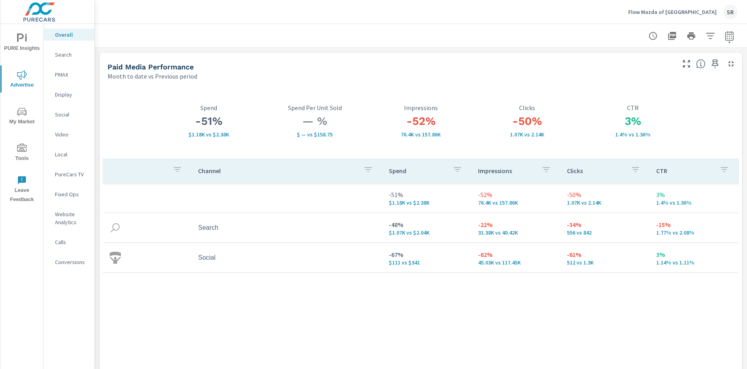 The height and width of the screenshot is (369, 747). Describe the element at coordinates (427, 224) in the screenshot. I see `p: -48%` at that location.